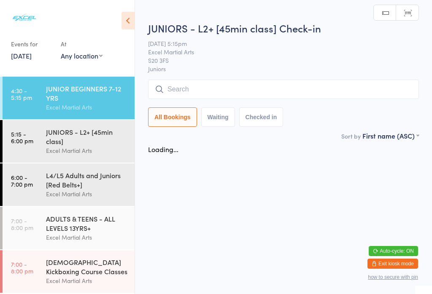 The height and width of the screenshot is (294, 432). Describe the element at coordinates (86, 223) in the screenshot. I see `div: ADULTS & TEENS - ALL LEVELS 13YRS+` at that location.